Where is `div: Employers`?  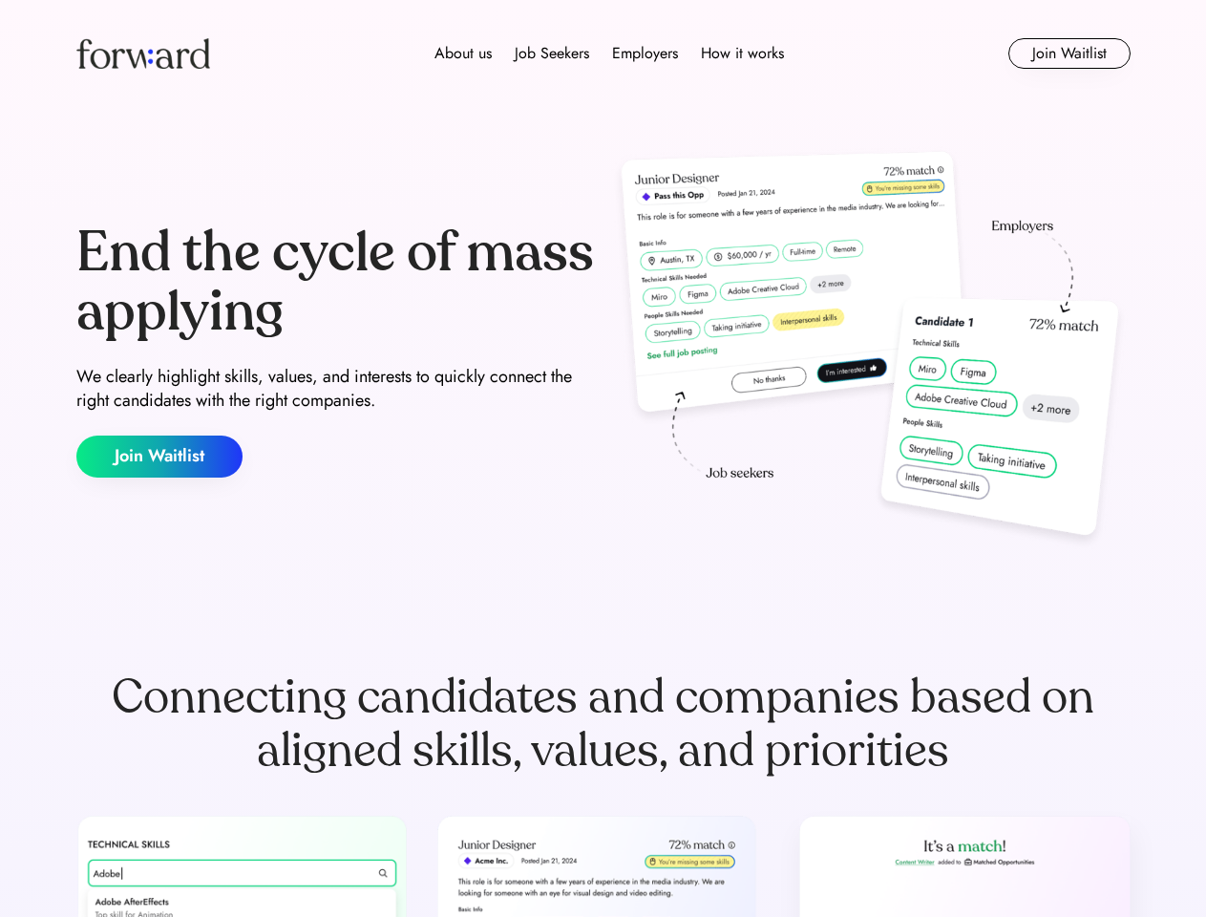 div: Employers is located at coordinates (645, 53).